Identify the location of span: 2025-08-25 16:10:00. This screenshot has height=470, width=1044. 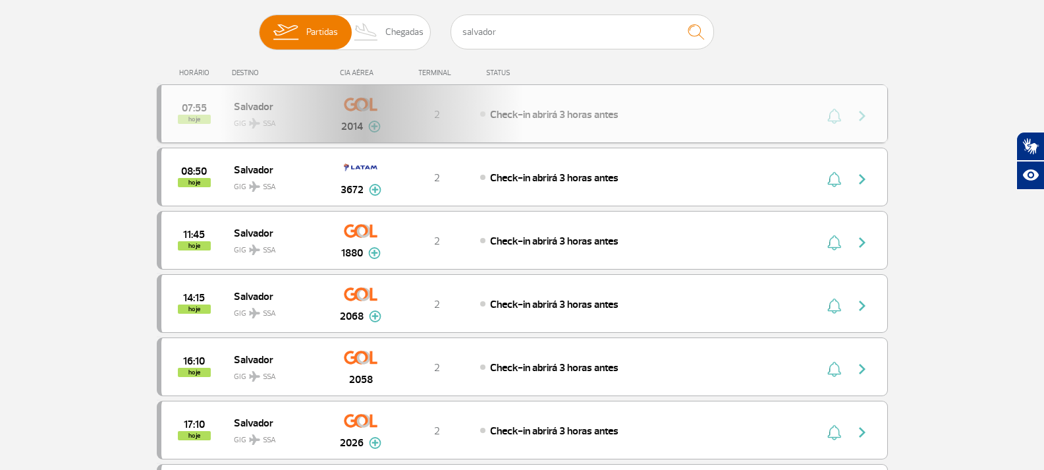
(194, 361).